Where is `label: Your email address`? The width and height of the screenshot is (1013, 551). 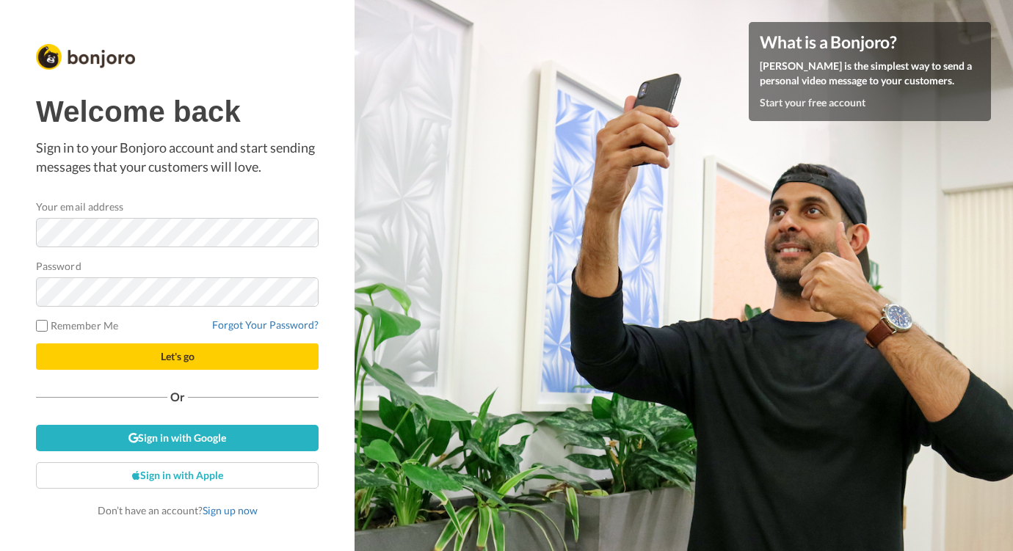
label: Your email address is located at coordinates (79, 206).